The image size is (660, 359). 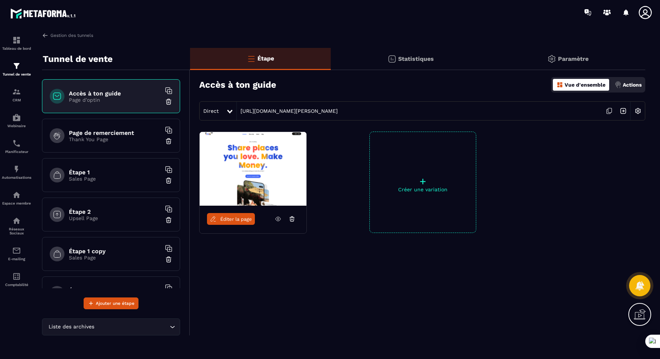 I want to click on a: automationsautomationsEspace membre, so click(x=17, y=198).